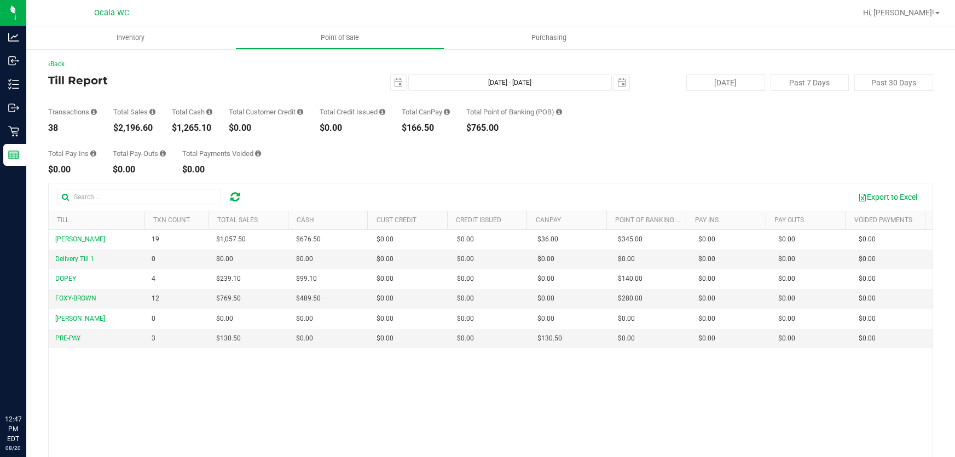 The height and width of the screenshot is (457, 955). I want to click on span: FOXY-BROWN, so click(76, 298).